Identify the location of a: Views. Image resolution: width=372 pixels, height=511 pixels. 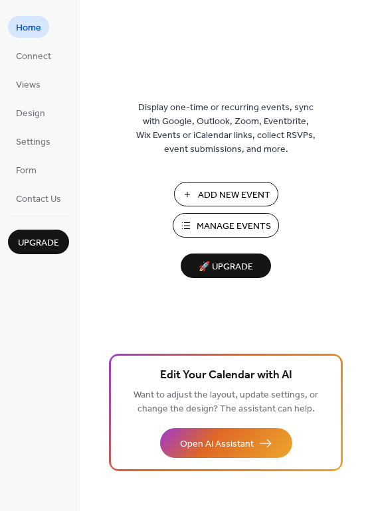
(28, 84).